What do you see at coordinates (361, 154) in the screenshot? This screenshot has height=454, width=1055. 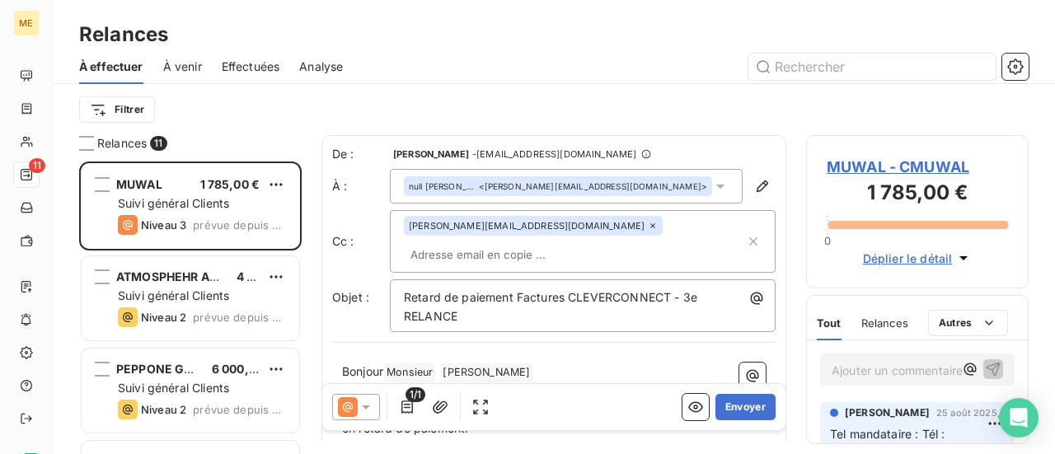 I see `span: De :` at bounding box center [361, 154].